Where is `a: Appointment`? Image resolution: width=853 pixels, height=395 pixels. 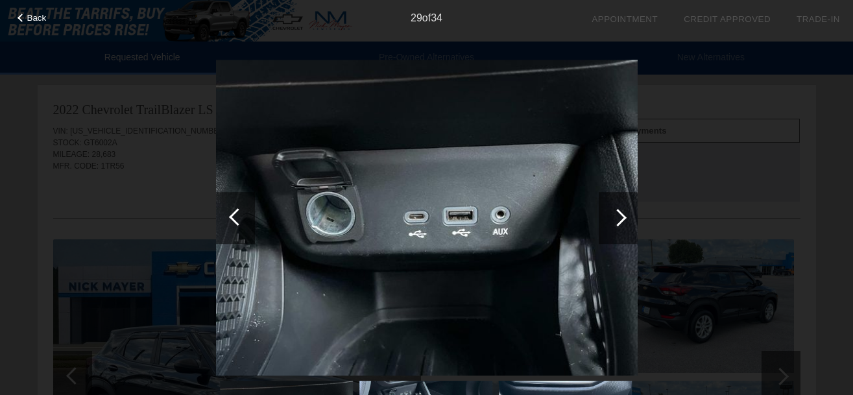
a: Appointment is located at coordinates (625, 19).